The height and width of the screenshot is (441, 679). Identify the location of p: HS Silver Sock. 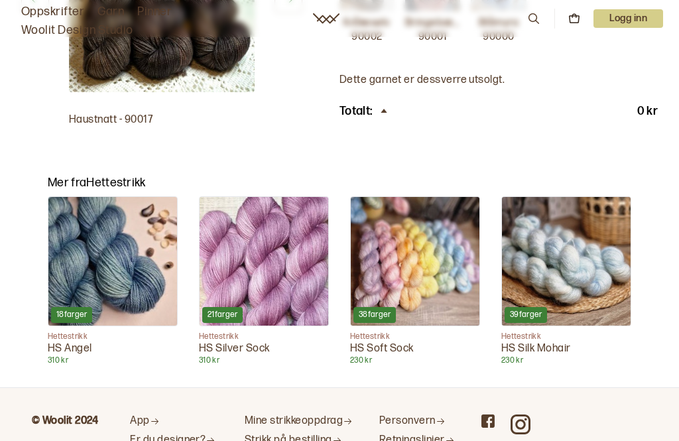
(264, 349).